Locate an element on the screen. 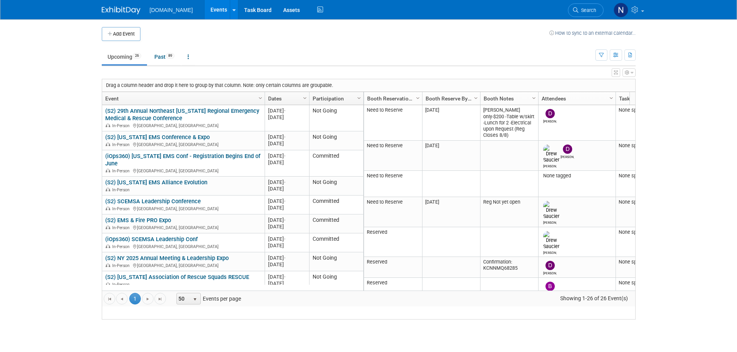 The width and height of the screenshot is (737, 352). a: (S2) EMS & Fire PRO Expo is located at coordinates (138, 220).